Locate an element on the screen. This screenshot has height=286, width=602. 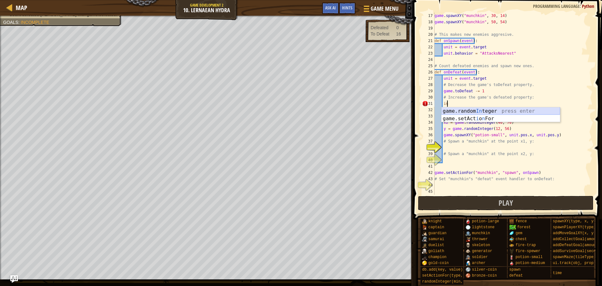
span: defeat is located at coordinates (516, 275).